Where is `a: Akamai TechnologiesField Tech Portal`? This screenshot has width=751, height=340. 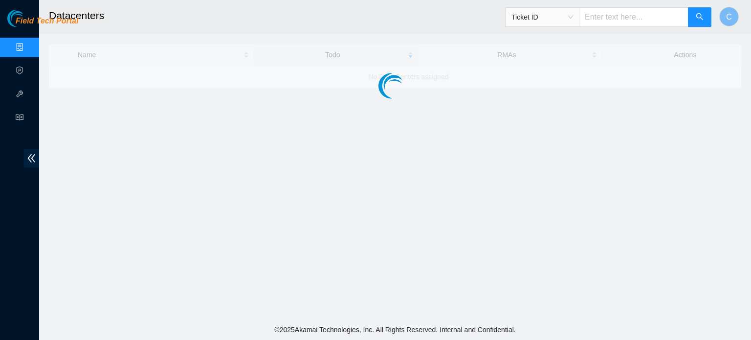 a: Akamai TechnologiesField Tech Portal is located at coordinates (43, 24).